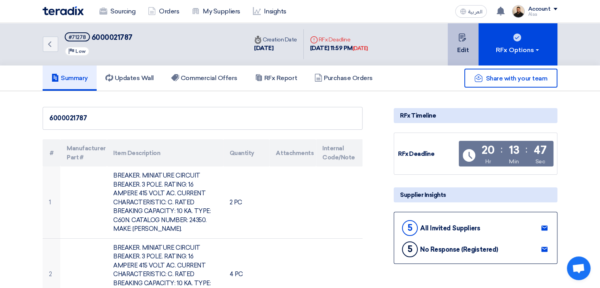 Image resolution: width=600 pixels, height=288 pixels. What do you see at coordinates (216, 11) in the screenshot?
I see `a: My Suppliers` at bounding box center [216, 11].